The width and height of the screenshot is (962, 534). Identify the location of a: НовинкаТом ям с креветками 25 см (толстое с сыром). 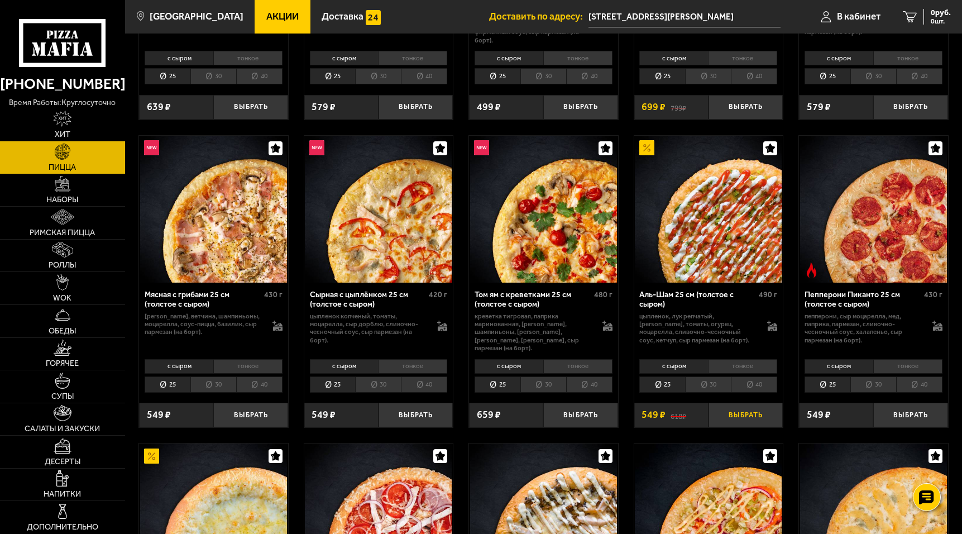
(543, 209).